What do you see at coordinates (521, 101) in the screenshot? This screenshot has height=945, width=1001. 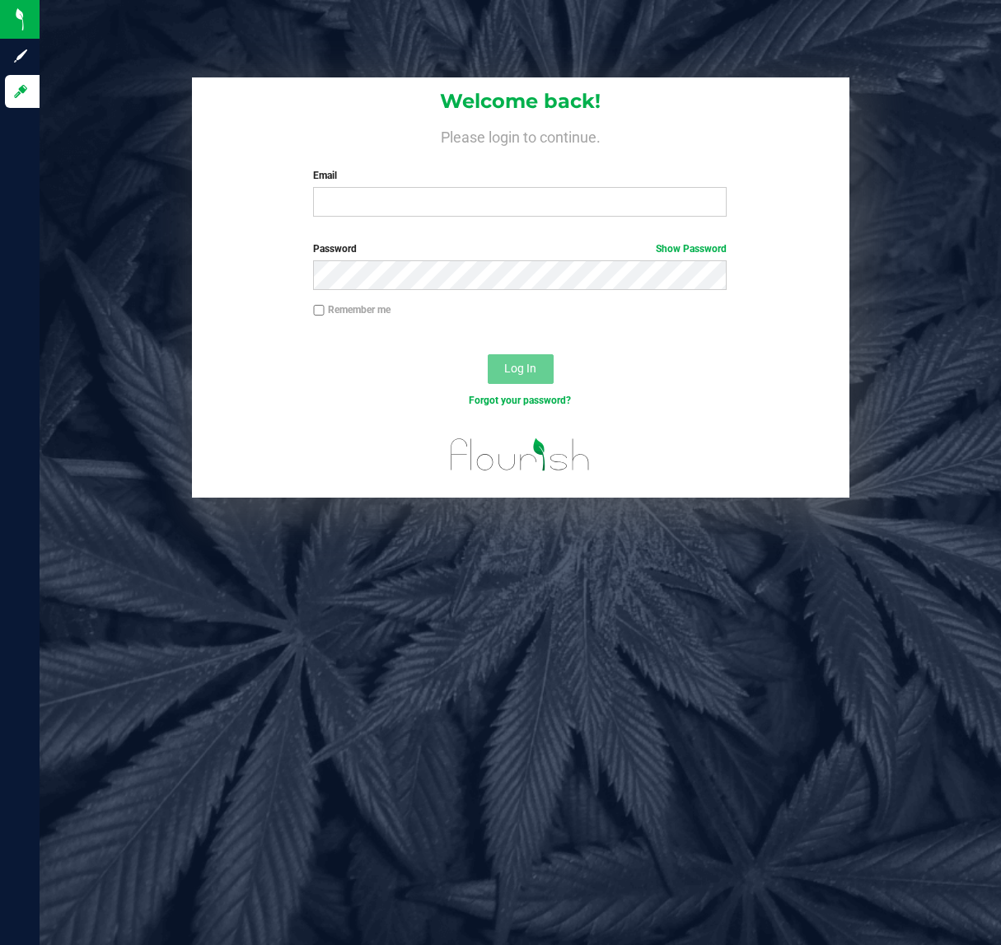 I see `h1: Welcome back!` at bounding box center [521, 101].